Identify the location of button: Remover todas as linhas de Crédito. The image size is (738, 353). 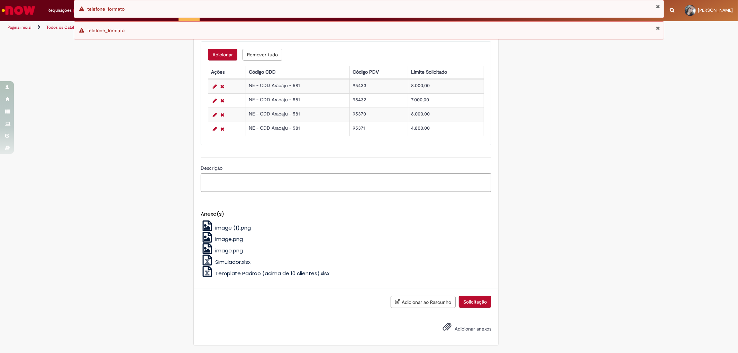
(262, 55).